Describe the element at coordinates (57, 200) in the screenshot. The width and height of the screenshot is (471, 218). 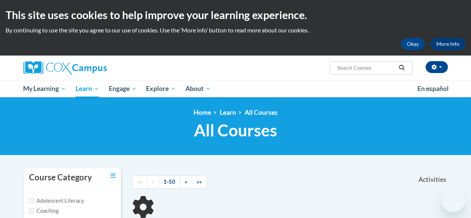
I see `label: Adolescent Literacy` at that location.